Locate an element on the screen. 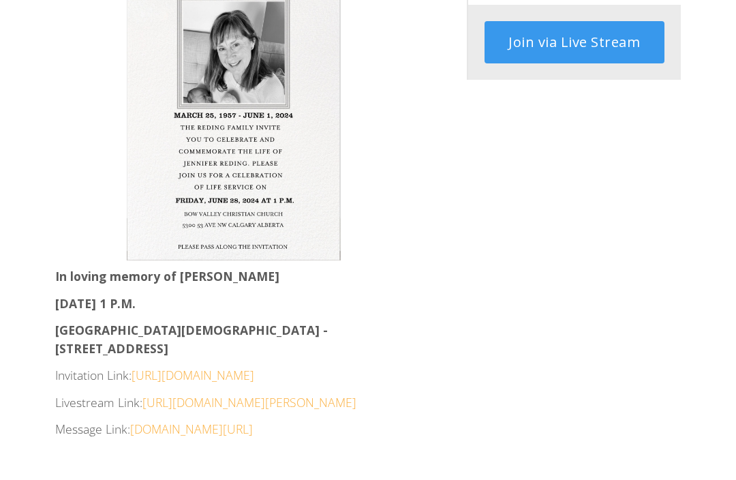 Image resolution: width=736 pixels, height=480 pixels. p: Livestream Link: is located at coordinates (234, 402).